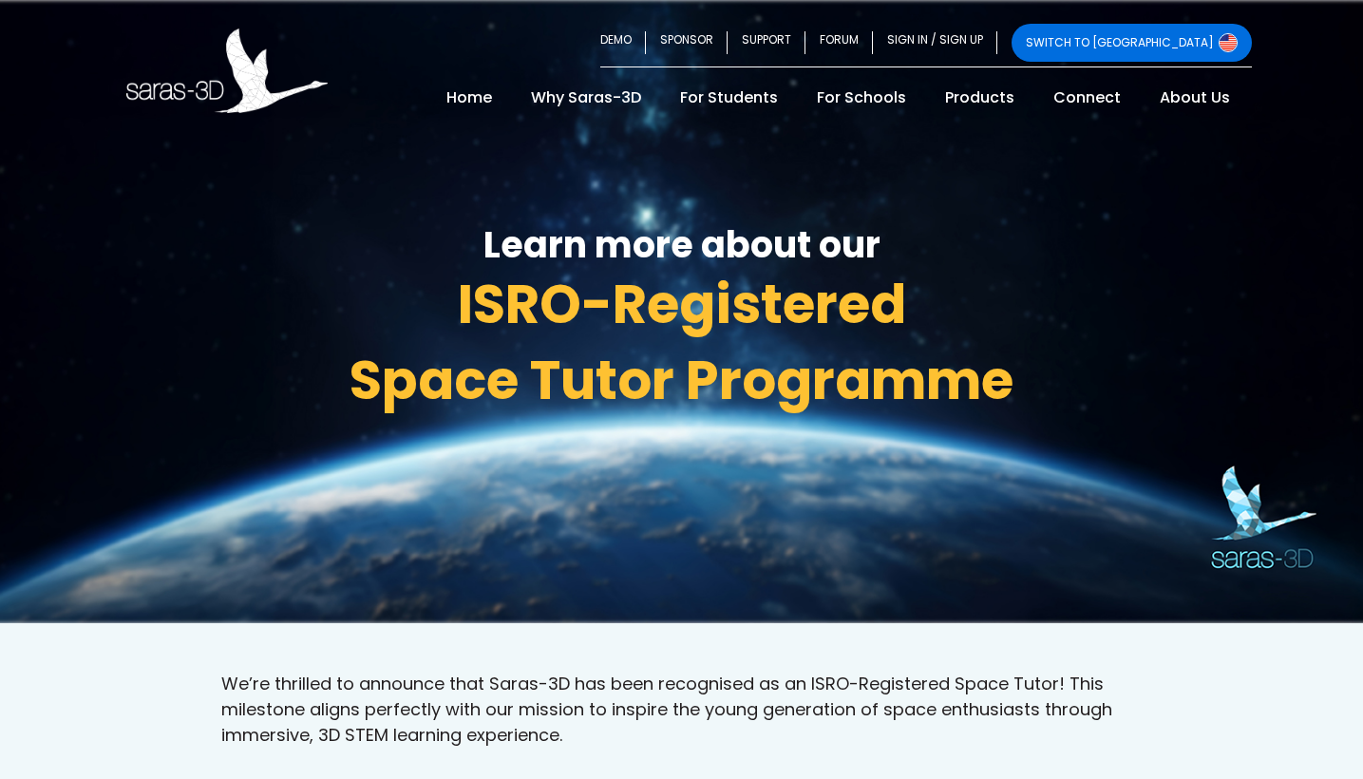  I want to click on a: Home, so click(469, 98).